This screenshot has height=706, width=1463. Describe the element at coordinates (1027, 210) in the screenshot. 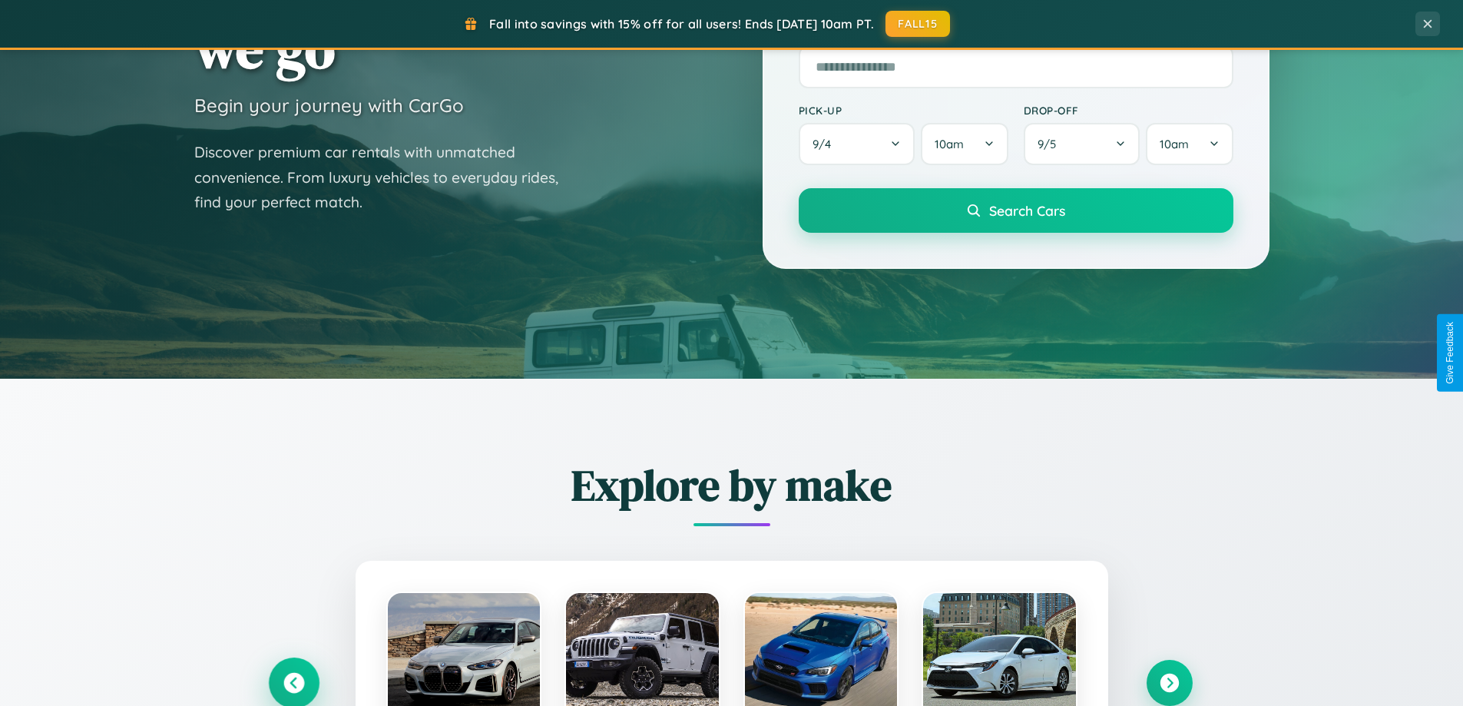

I see `span: Search Cars` at that location.